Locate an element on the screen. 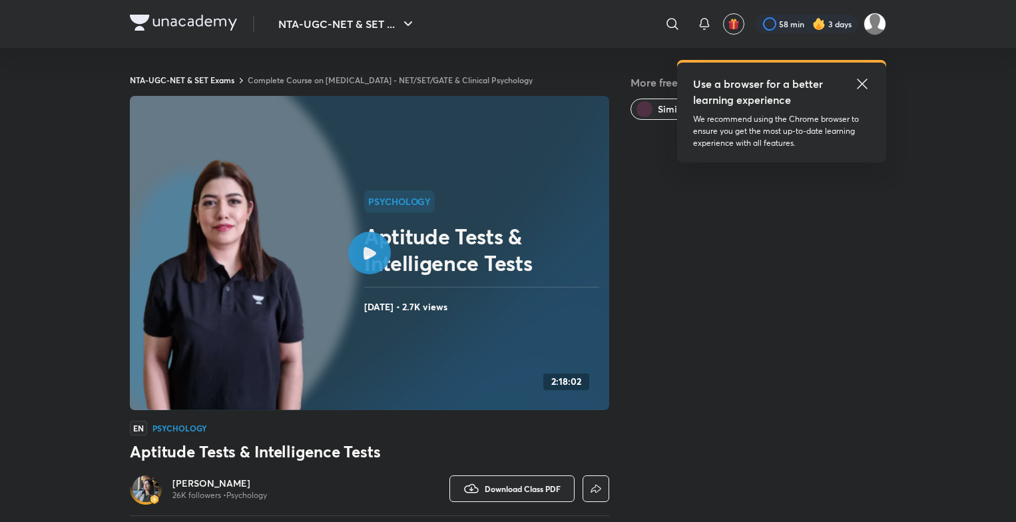 The image size is (1016, 522). h4: Psychology is located at coordinates (180, 428).